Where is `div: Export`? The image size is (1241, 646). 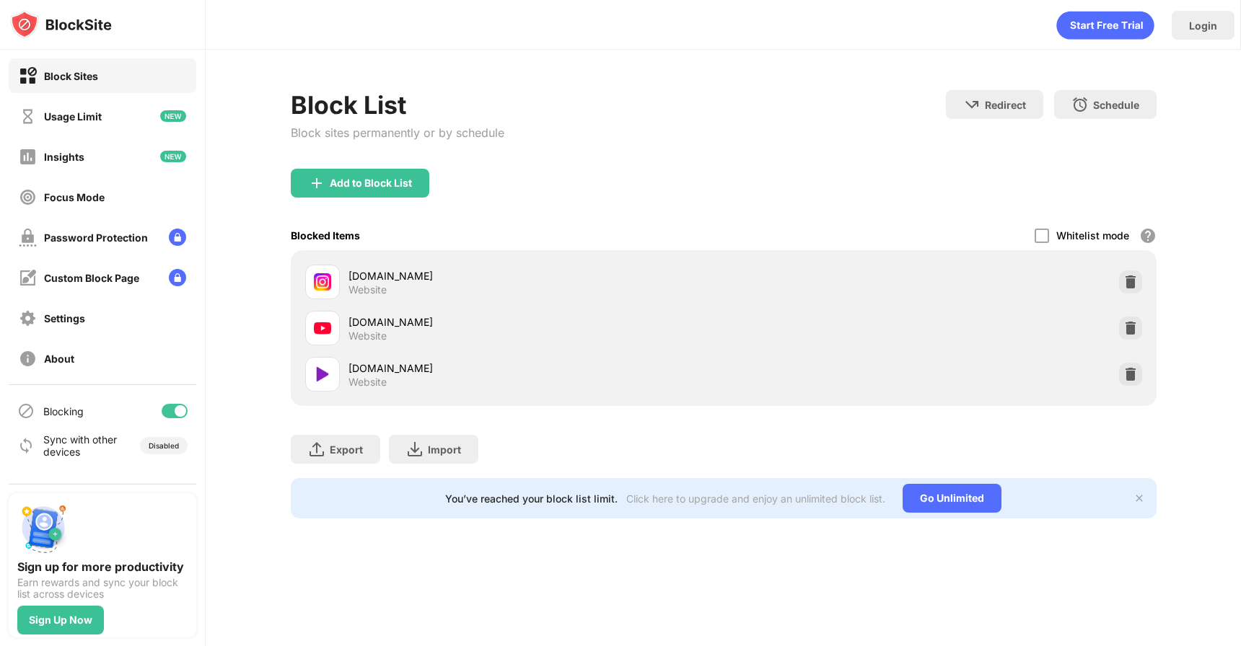 div: Export is located at coordinates (346, 449).